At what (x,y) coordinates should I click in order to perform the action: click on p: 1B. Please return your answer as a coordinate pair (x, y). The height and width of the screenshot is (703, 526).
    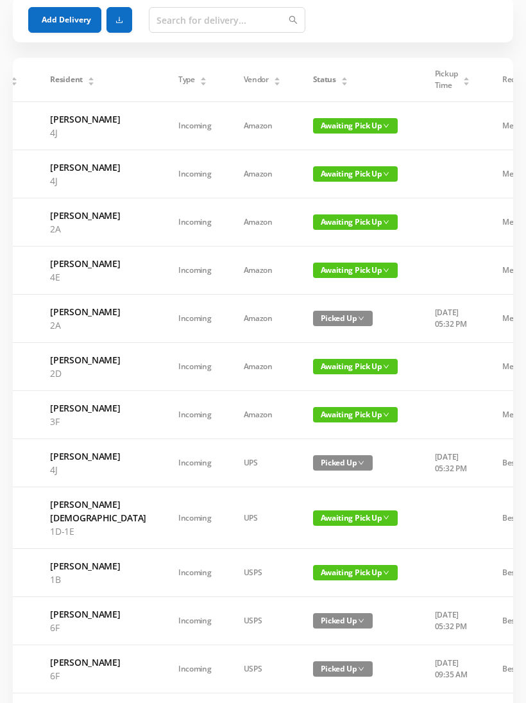
    Looking at the image, I should click on (98, 579).